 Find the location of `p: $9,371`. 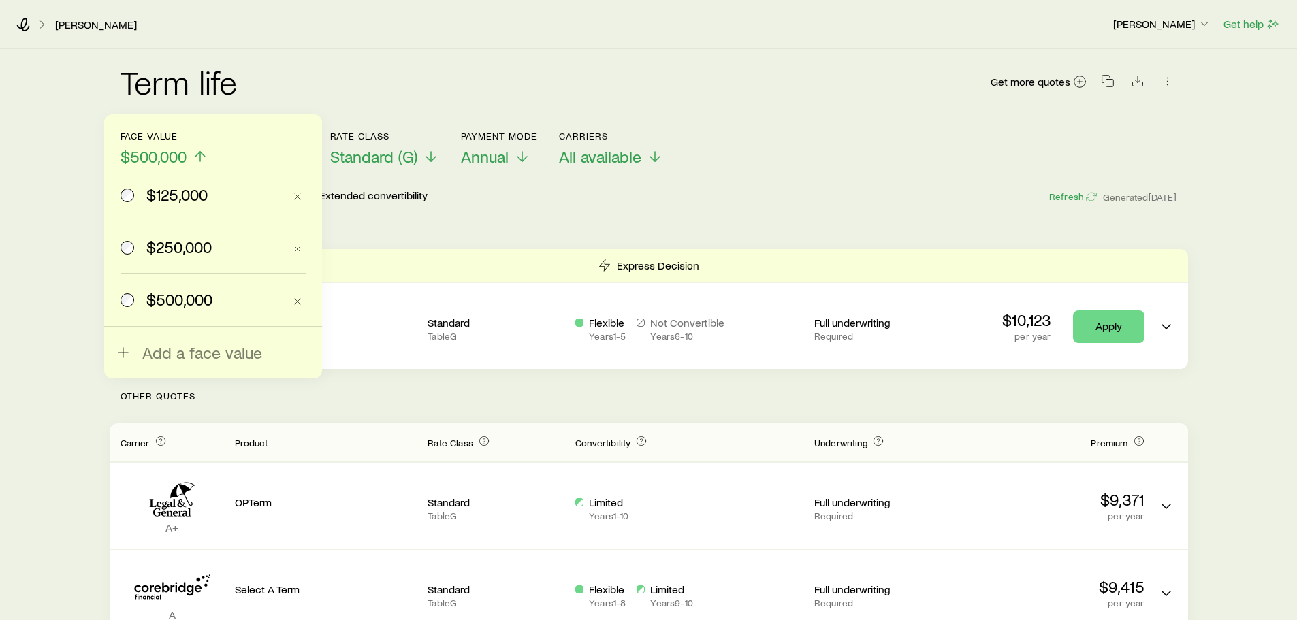

p: $9,371 is located at coordinates (1054, 500).